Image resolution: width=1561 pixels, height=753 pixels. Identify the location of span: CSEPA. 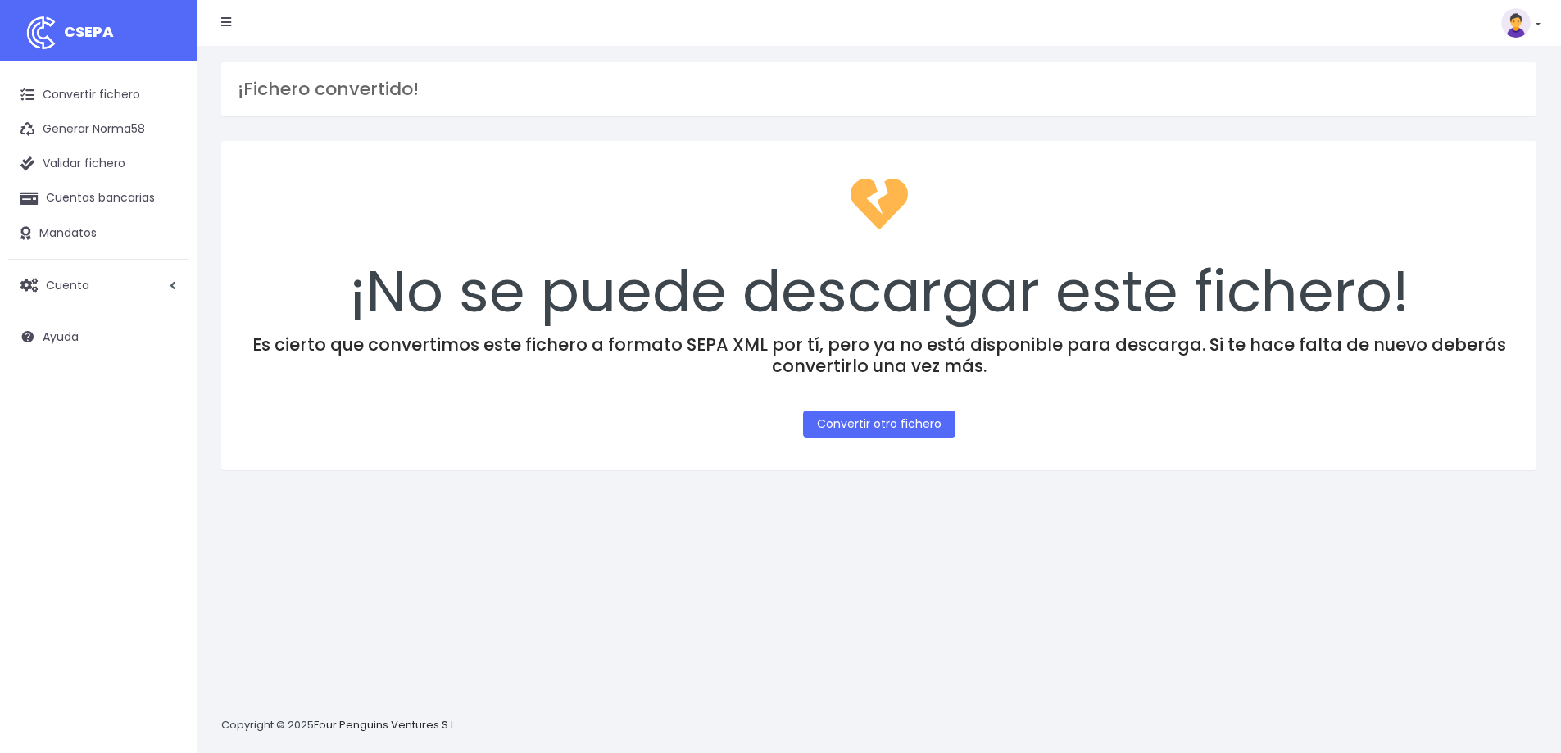
(88, 31).